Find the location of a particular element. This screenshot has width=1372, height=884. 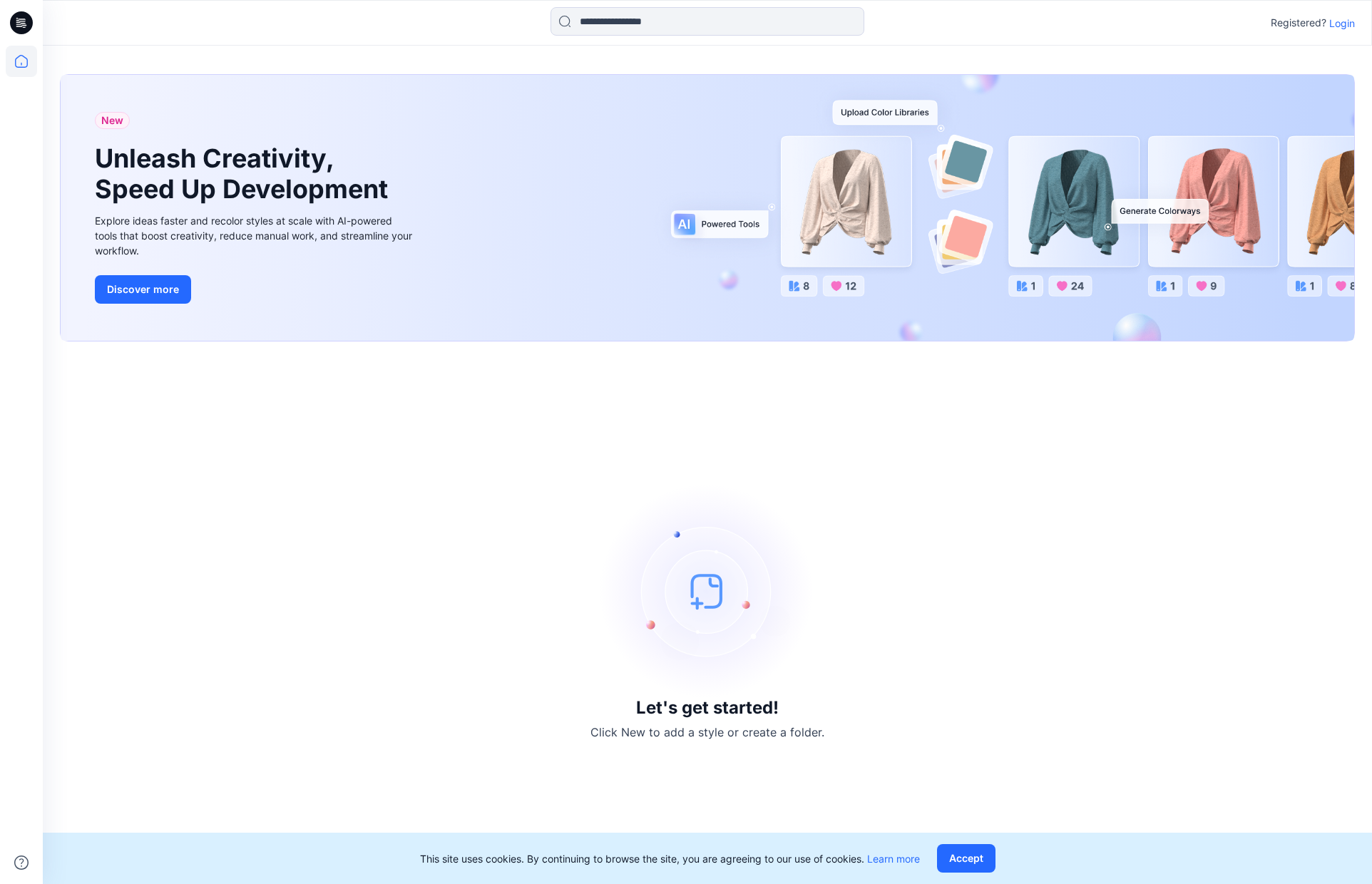

p: Click New to add a style or create a folder. is located at coordinates (707, 732).